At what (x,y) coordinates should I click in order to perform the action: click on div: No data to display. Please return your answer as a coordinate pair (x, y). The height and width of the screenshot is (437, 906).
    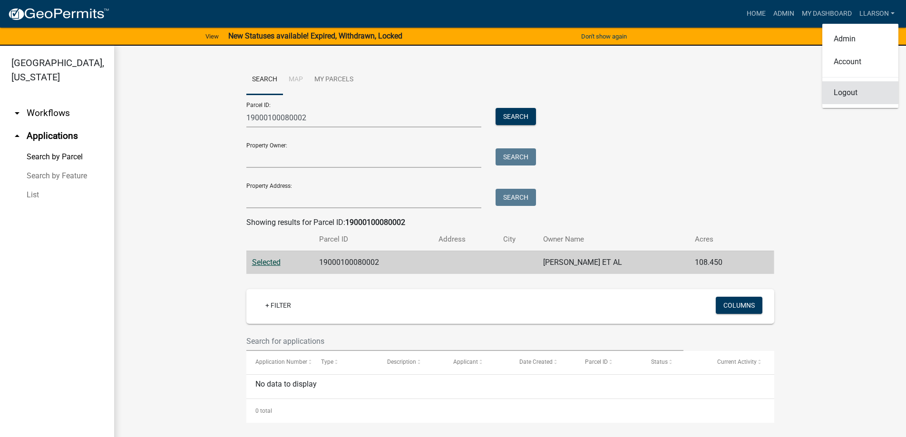
    Looking at the image, I should click on (510, 387).